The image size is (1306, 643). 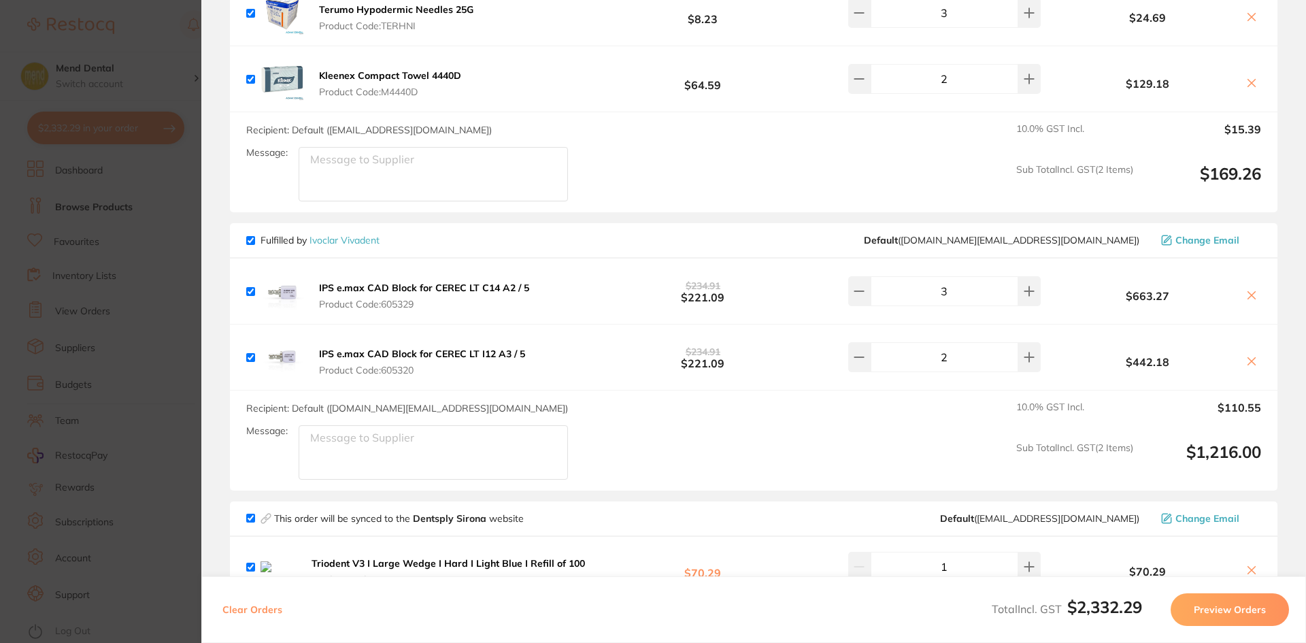 What do you see at coordinates (1230, 609) in the screenshot?
I see `button: Preview Orders` at bounding box center [1230, 609].